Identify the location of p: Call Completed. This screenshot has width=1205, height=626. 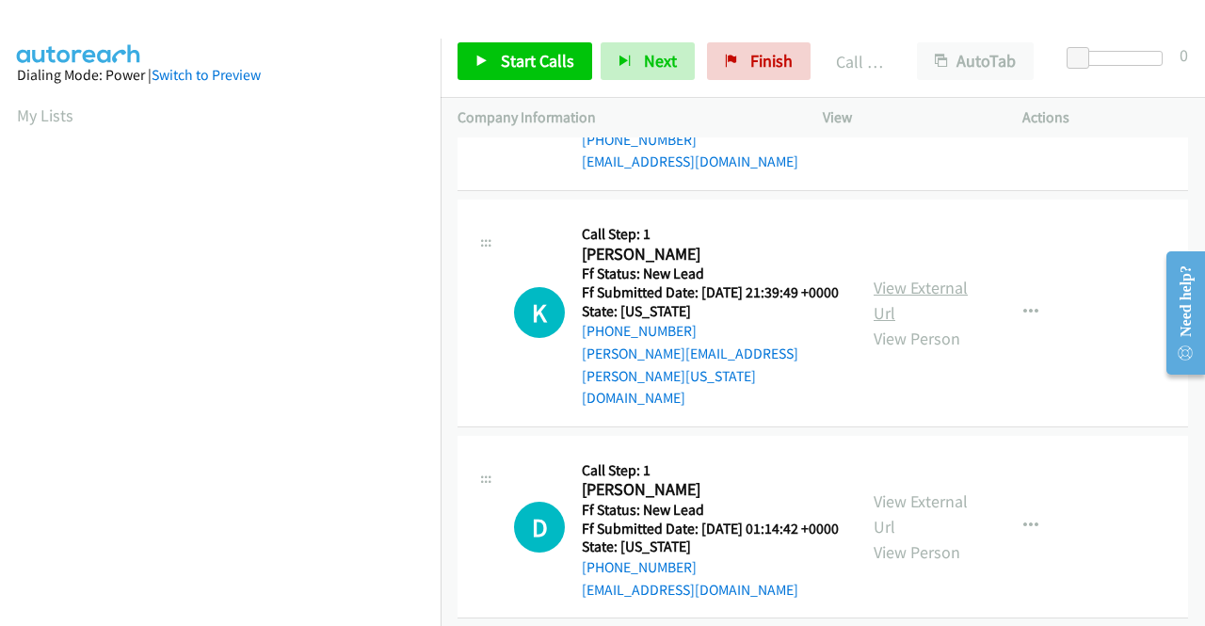
(860, 61).